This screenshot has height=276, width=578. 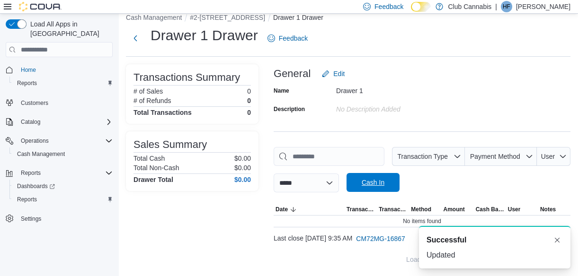 What do you see at coordinates (170, 145) in the screenshot?
I see `h3: Sales Summary` at bounding box center [170, 145].